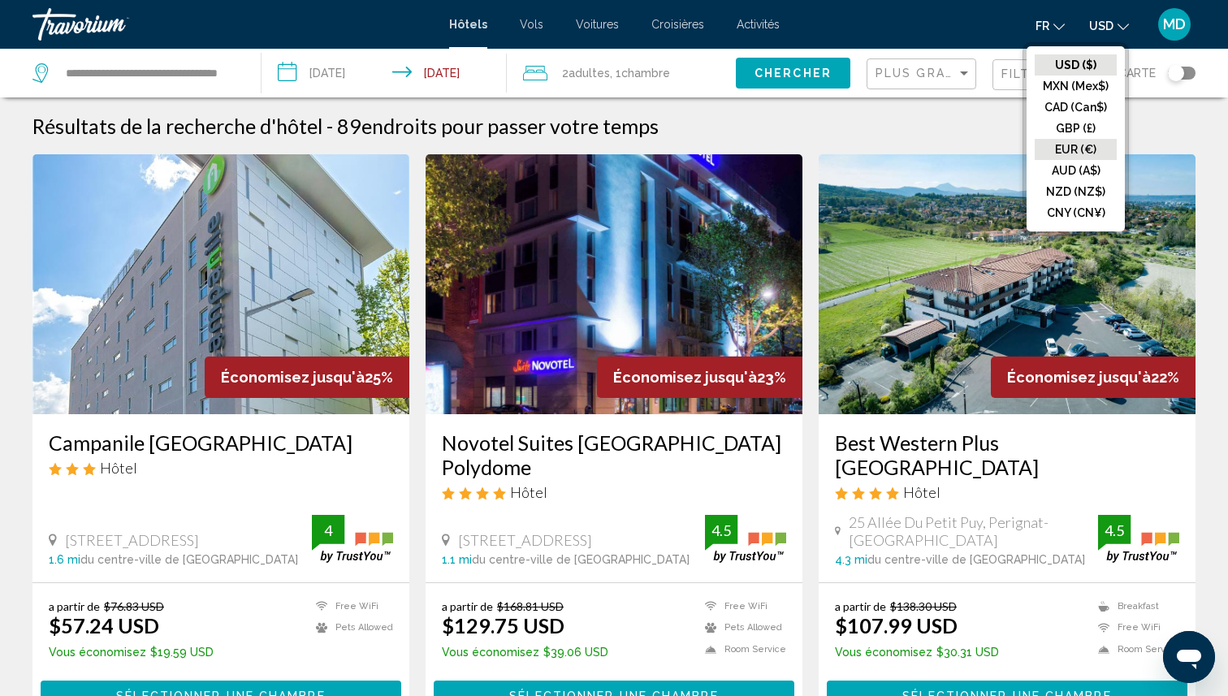 Image resolution: width=1228 pixels, height=696 pixels. I want to click on li: Breakfast, so click(1135, 606).